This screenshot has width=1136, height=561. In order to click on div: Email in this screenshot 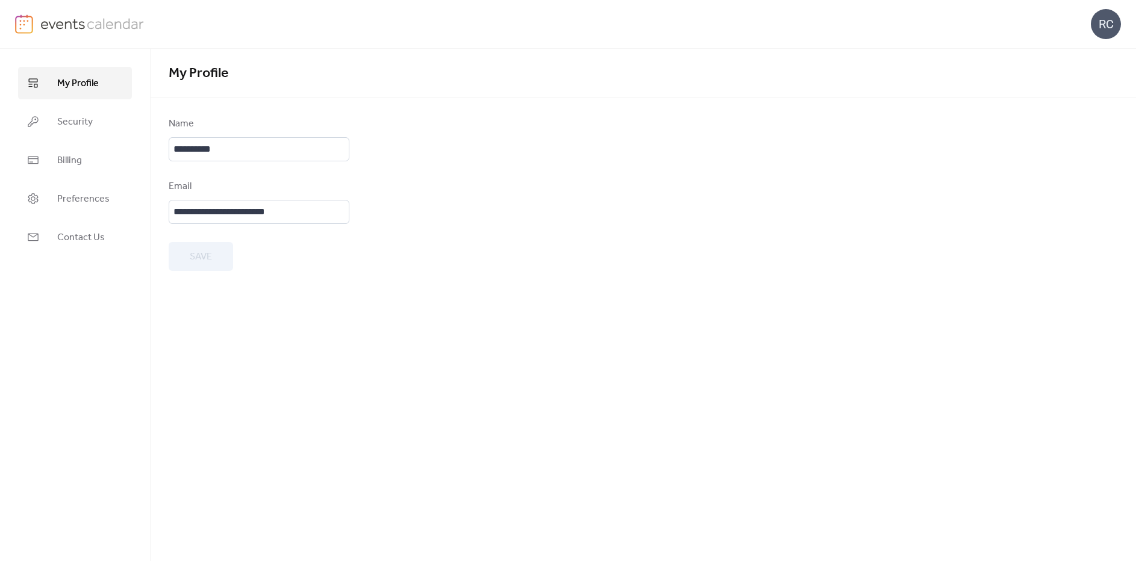, I will do `click(258, 187)`.